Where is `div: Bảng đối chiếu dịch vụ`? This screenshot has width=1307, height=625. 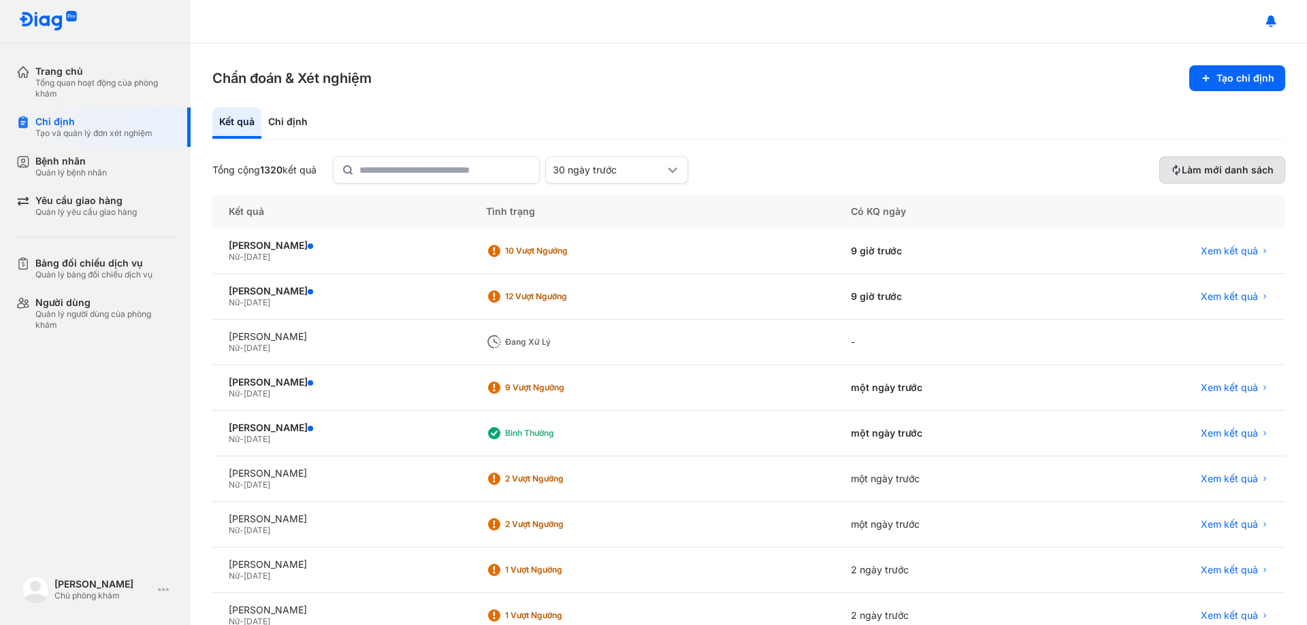
div: Bảng đối chiếu dịch vụ is located at coordinates (94, 263).